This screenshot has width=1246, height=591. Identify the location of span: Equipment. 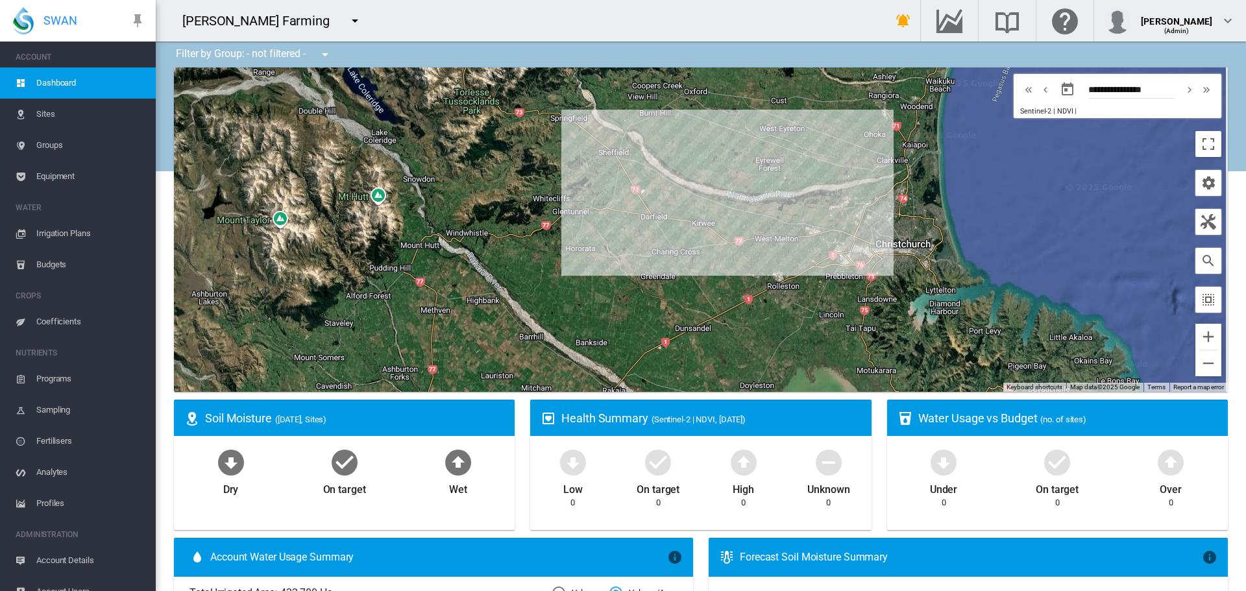
(91, 177).